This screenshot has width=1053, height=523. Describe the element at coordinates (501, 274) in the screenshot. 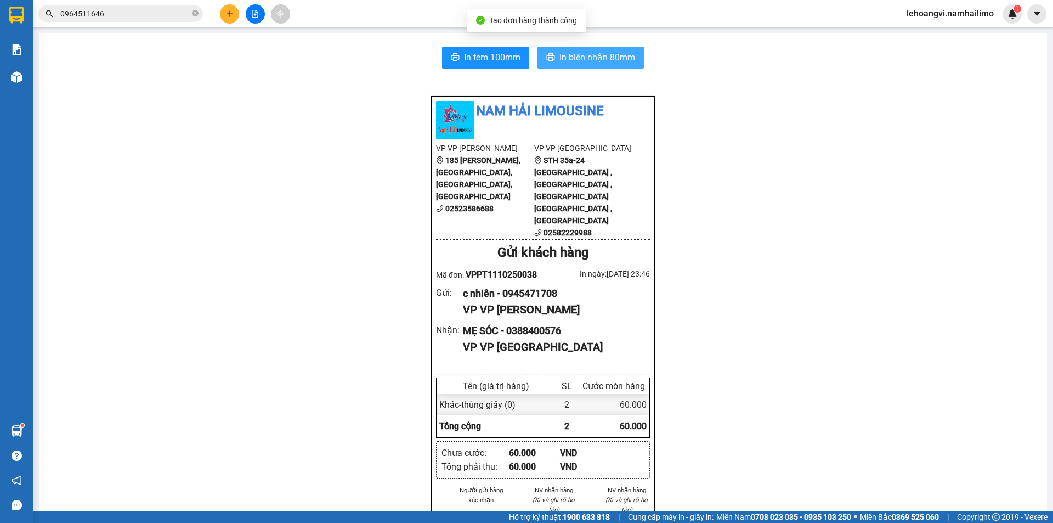

I see `span: VPPT1110250038` at that location.